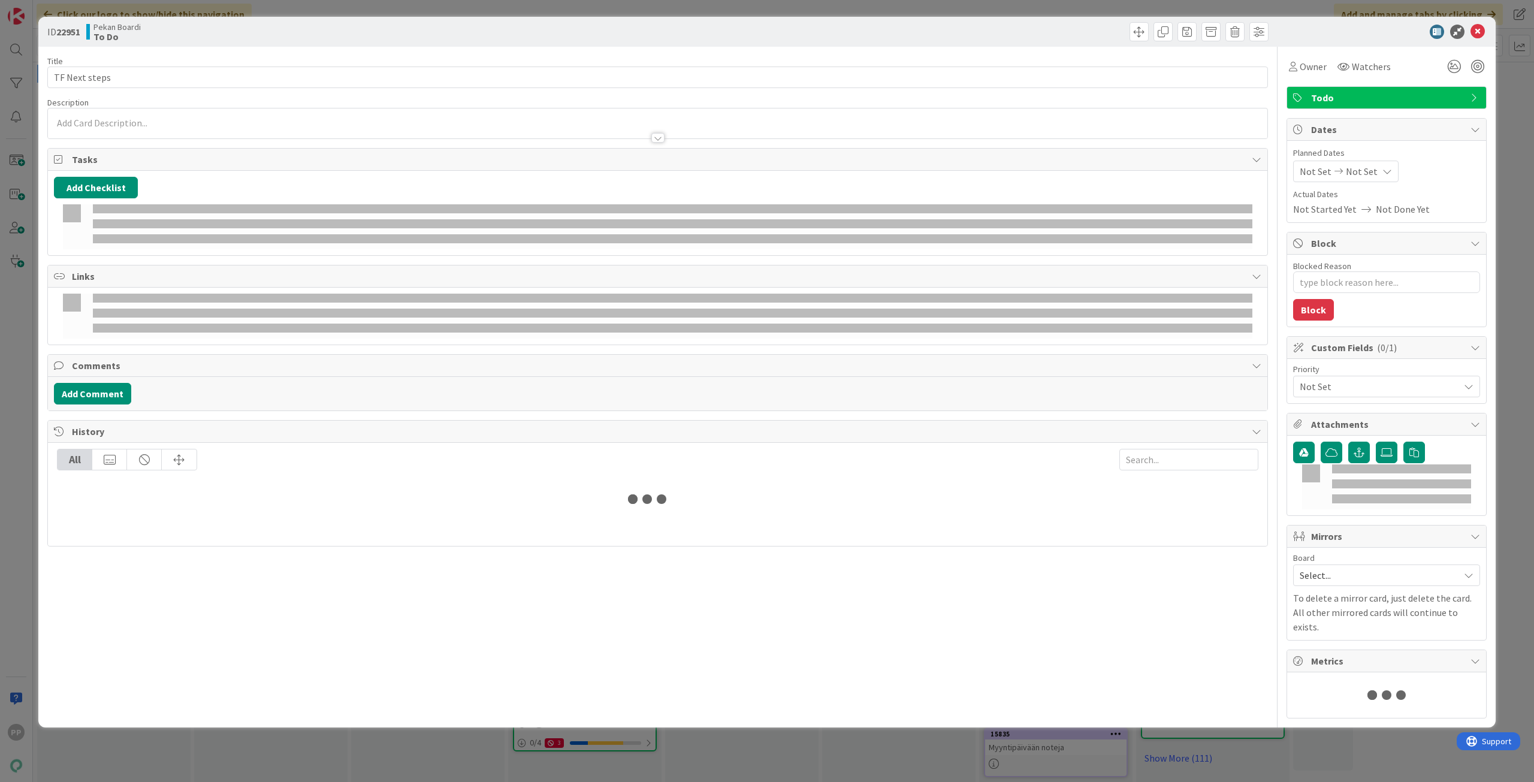  Describe the element at coordinates (68, 102) in the screenshot. I see `span: Description` at that location.